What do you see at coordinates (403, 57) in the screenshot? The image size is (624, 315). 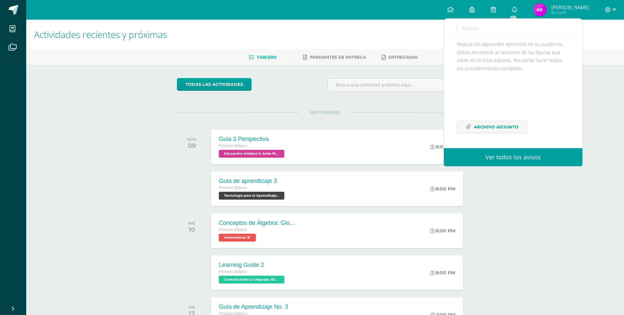 I see `span: Entregadas` at bounding box center [403, 57].